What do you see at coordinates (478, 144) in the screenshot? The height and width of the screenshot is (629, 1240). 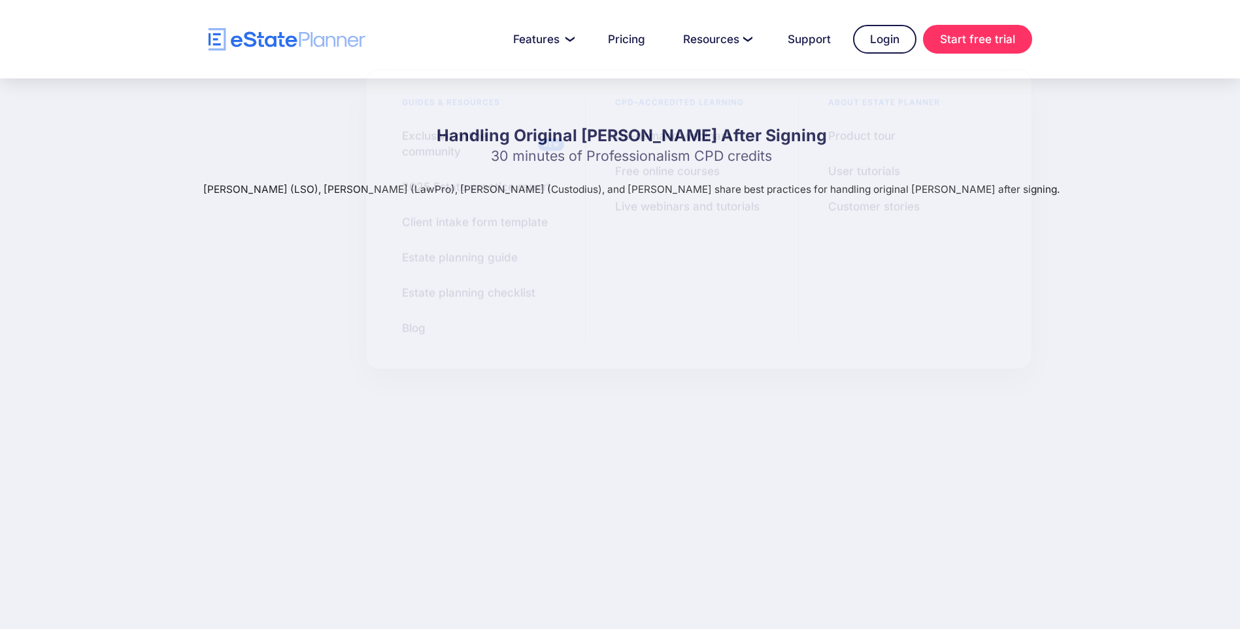 I see `a: Exclusive online community` at bounding box center [478, 144].